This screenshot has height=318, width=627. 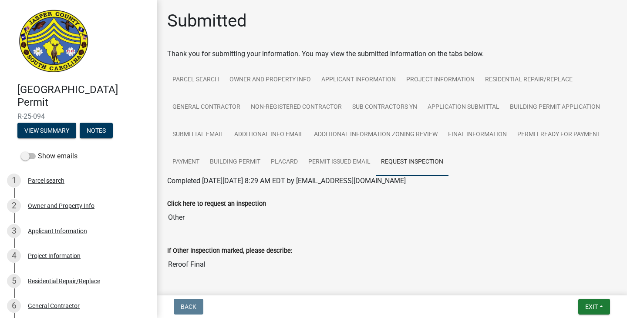 I want to click on a: Application Submittal, so click(x=463, y=108).